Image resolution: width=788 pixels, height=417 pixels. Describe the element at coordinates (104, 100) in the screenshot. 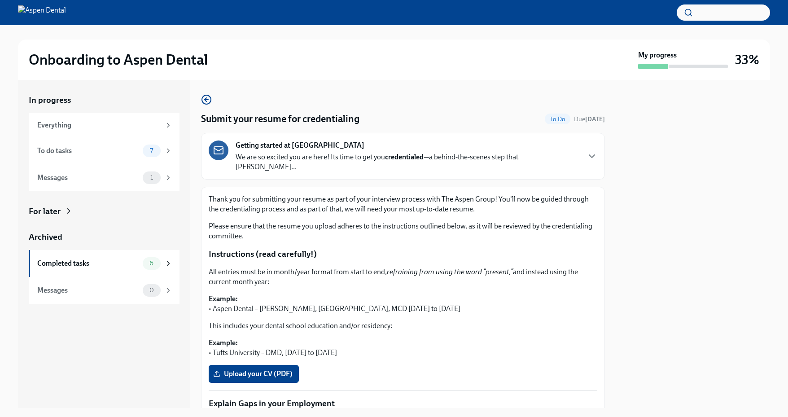

I see `a: In progress` at that location.